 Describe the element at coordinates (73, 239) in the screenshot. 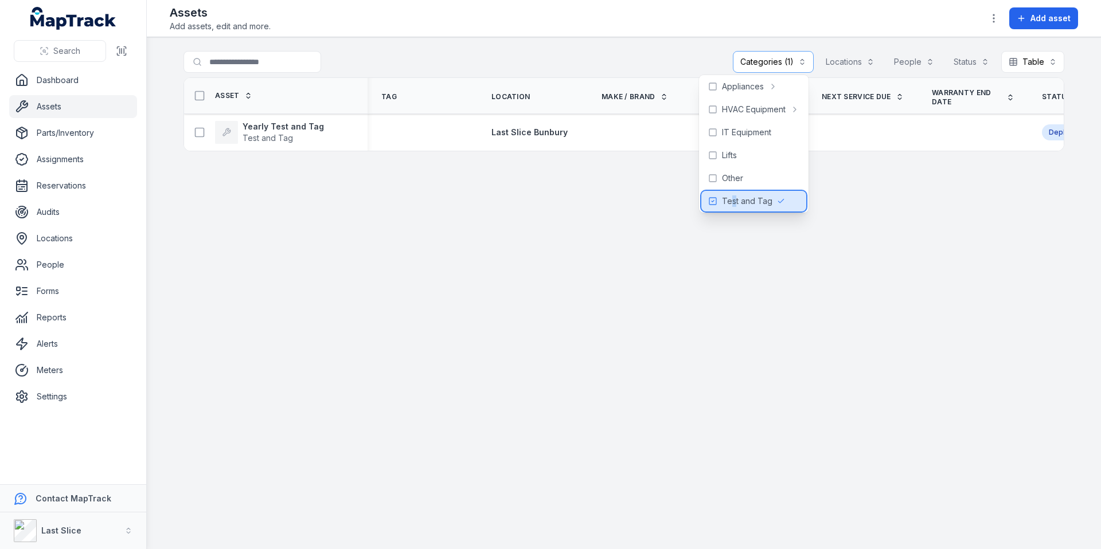

I see `a: Locations` at that location.